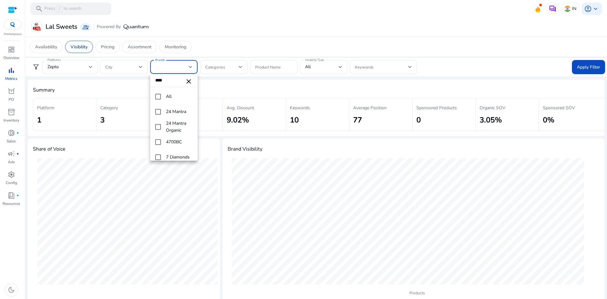  Describe the element at coordinates (179, 142) in the screenshot. I see `span: 4700BC` at that location.